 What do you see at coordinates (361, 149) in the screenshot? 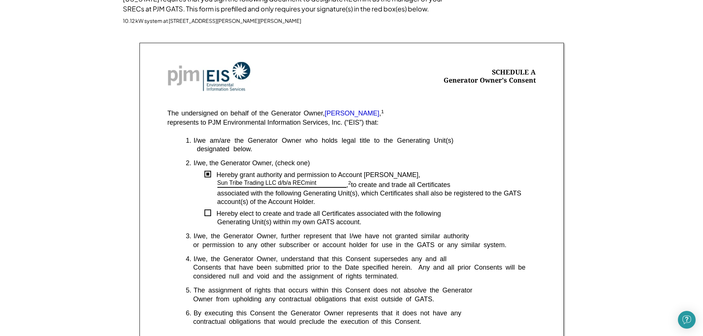
I see `div: designated below.` at bounding box center [361, 149].